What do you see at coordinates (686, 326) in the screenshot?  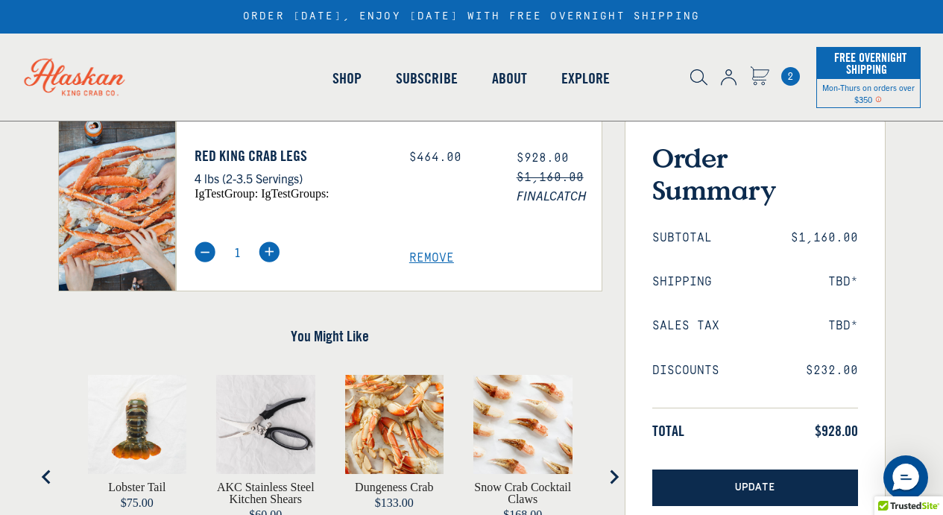 I see `span: Sales Tax` at bounding box center [686, 326].